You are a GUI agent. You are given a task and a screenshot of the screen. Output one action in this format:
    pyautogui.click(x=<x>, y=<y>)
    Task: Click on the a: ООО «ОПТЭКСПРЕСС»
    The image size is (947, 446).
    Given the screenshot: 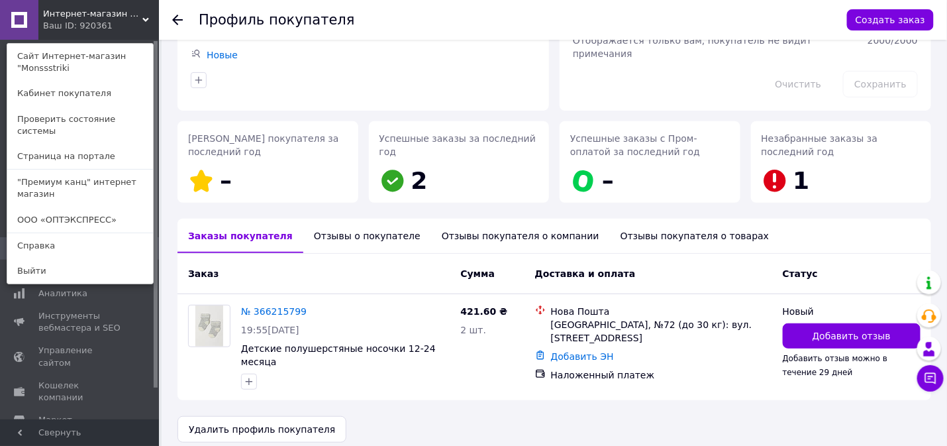 What is the action you would take?
    pyautogui.click(x=80, y=220)
    